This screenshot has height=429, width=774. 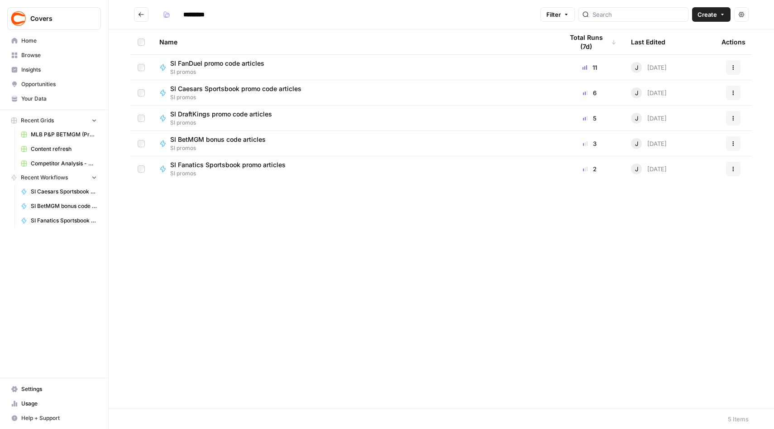 I want to click on a: Opportunities, so click(x=54, y=84).